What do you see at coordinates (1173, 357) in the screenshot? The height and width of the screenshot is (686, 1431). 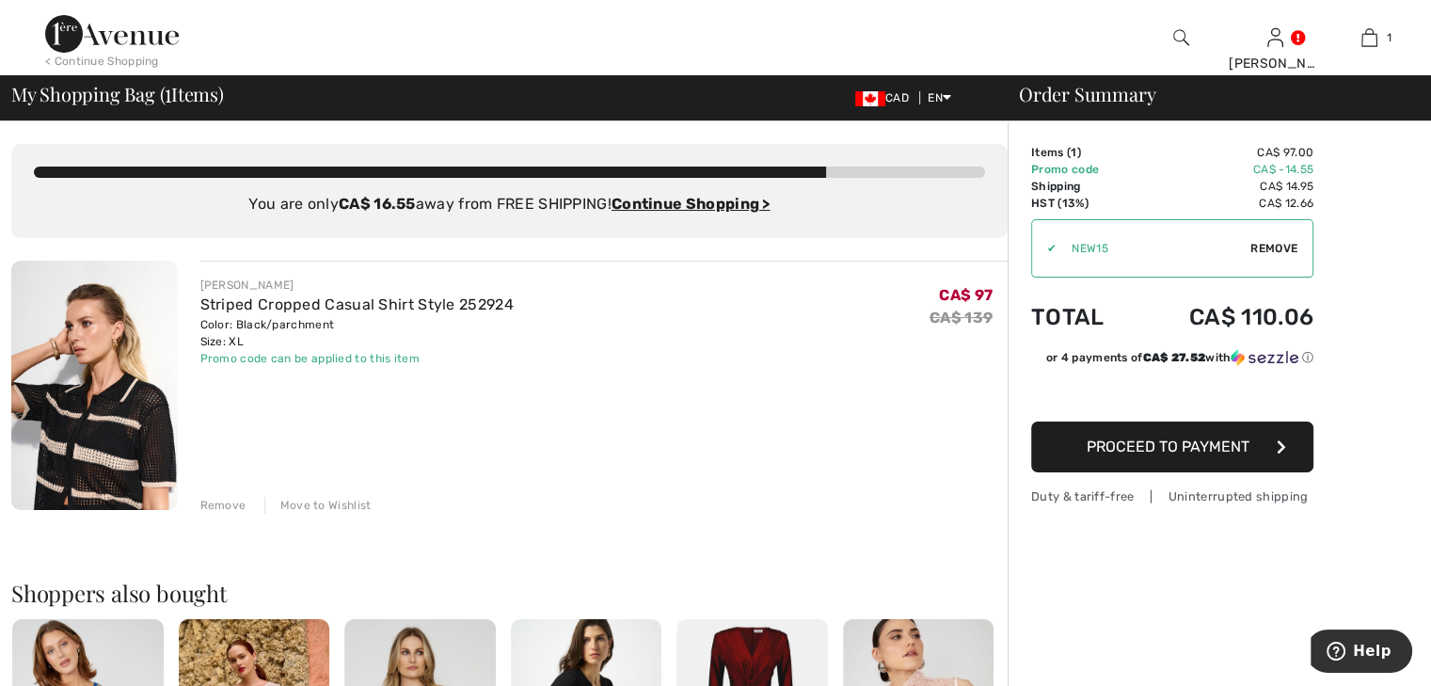 I see `span: CA$ 27.52` at bounding box center [1173, 357].